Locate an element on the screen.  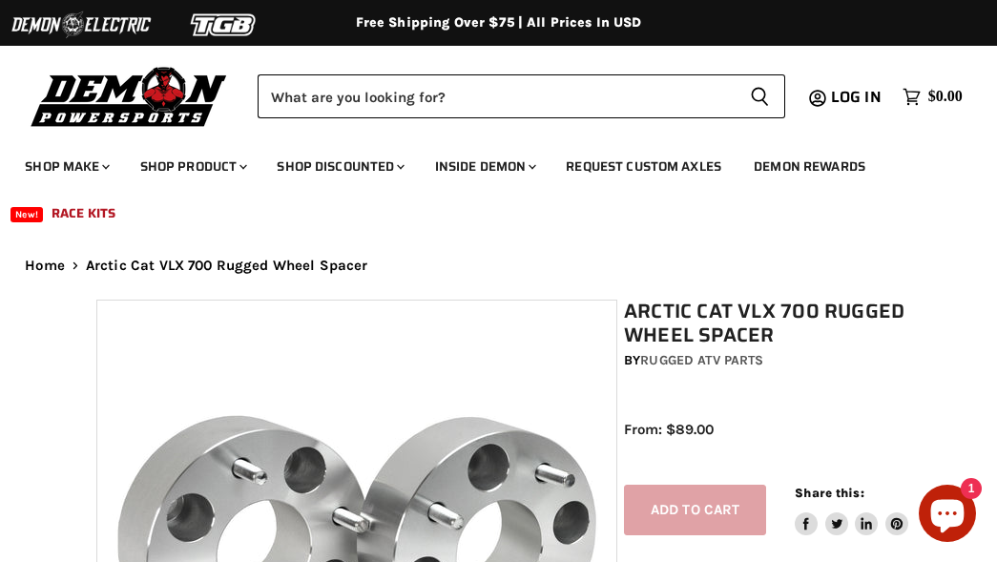
a: Race Kits is located at coordinates (83, 213).